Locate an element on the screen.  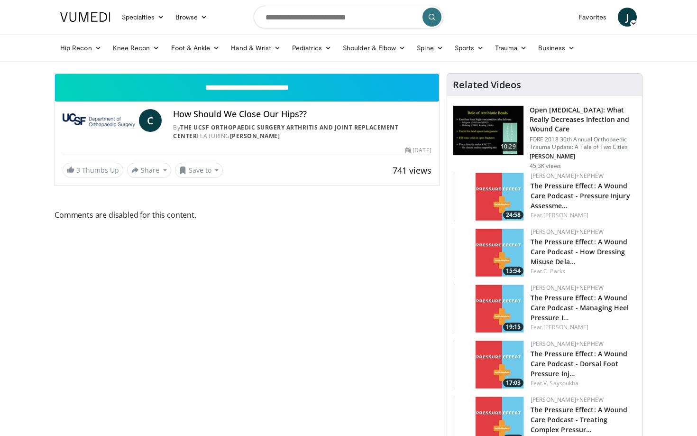
a: Favorites is located at coordinates (592, 17).